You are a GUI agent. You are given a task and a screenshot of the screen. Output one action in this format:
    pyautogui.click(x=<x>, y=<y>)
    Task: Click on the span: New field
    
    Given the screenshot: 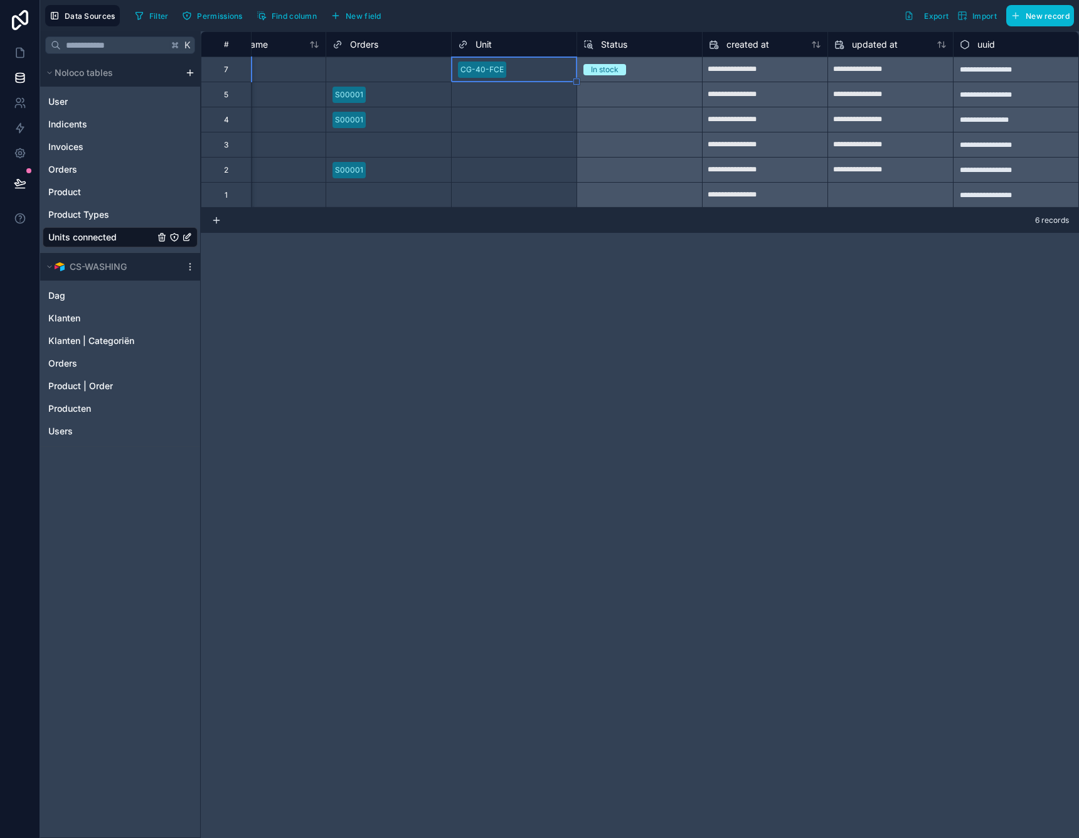 What is the action you would take?
    pyautogui.click(x=363, y=16)
    